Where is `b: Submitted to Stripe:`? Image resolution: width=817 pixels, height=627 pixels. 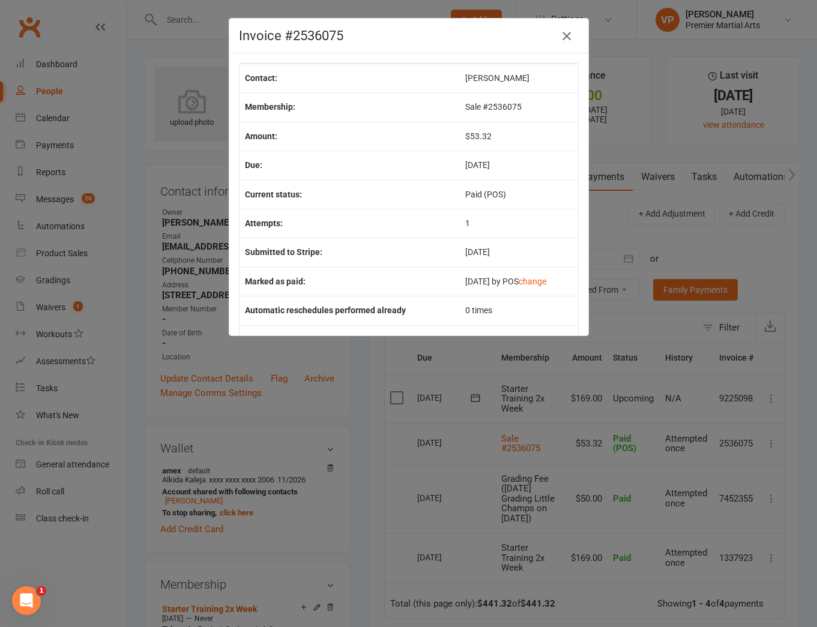
b: Submitted to Stripe: is located at coordinates (283, 252).